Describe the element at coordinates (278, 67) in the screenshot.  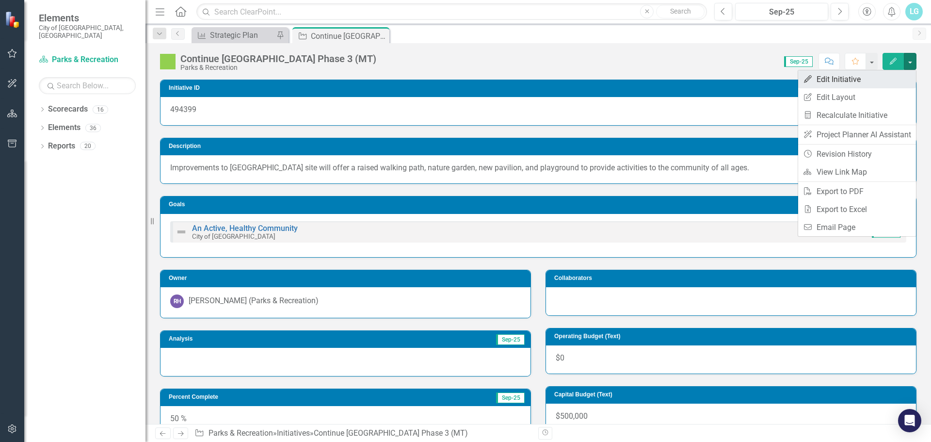
I see `div: Parks & Recreation` at that location.